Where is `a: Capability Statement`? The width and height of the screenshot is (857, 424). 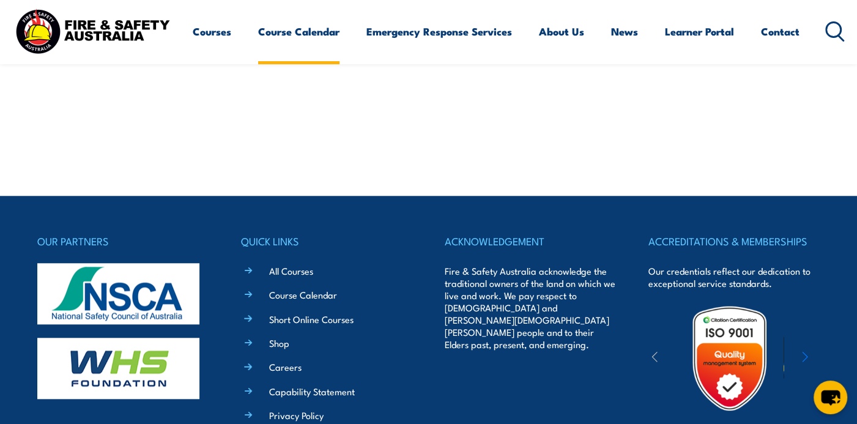 a: Capability Statement is located at coordinates (312, 391).